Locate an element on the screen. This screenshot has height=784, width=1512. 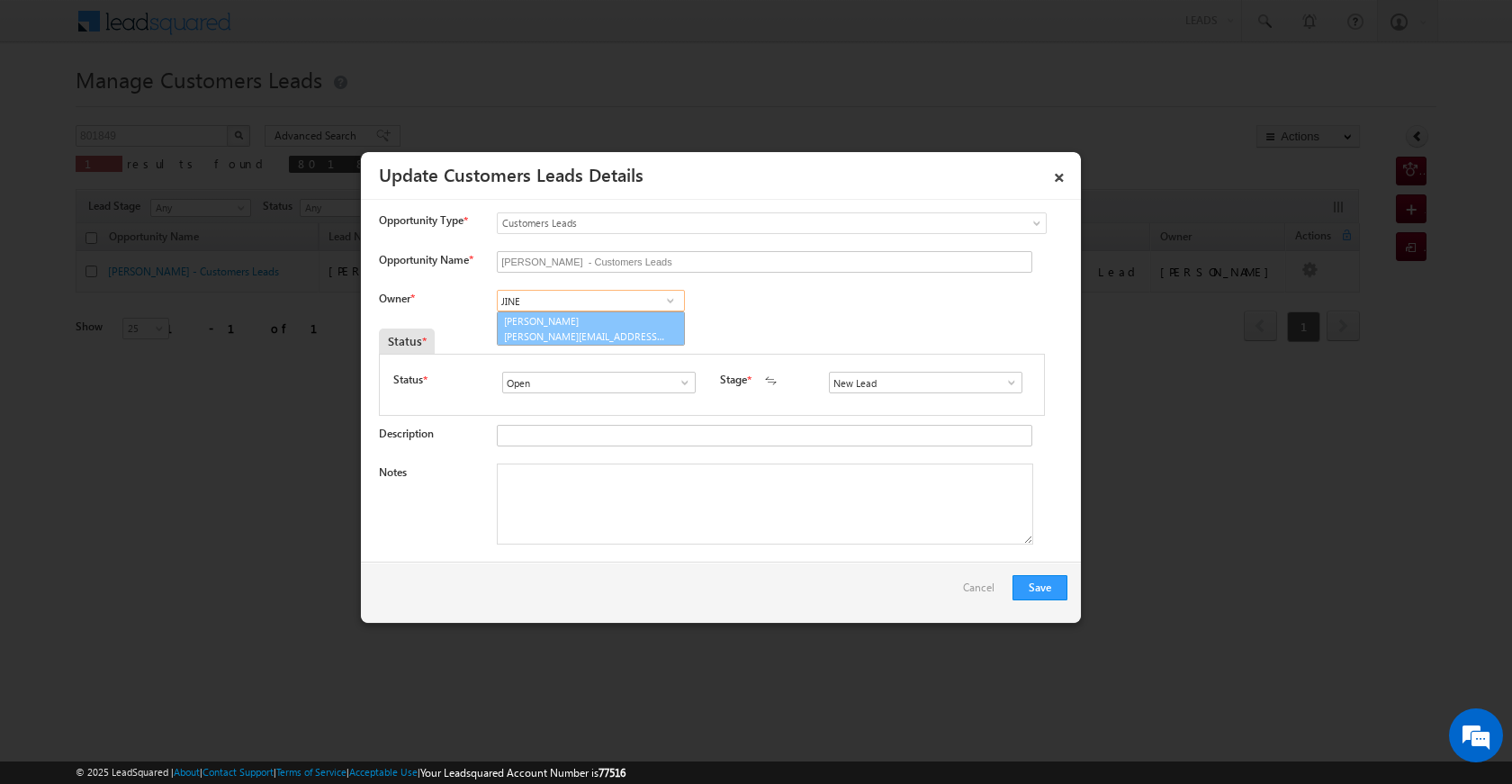
a: About is located at coordinates (186, 771).